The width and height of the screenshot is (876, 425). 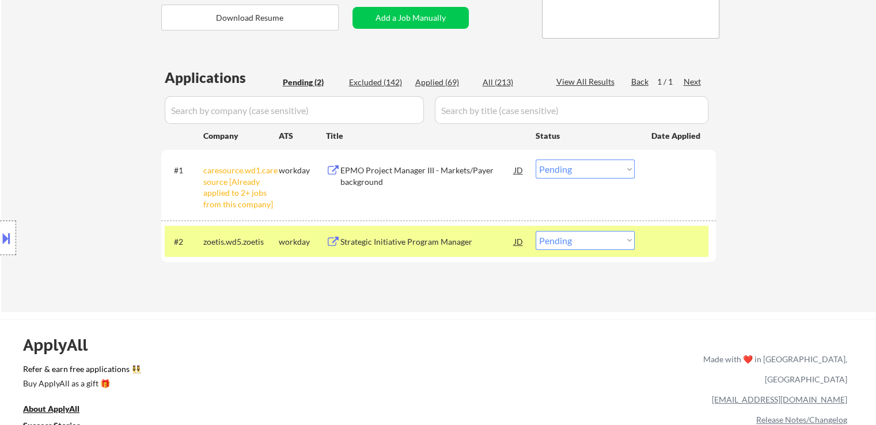 I want to click on div: Applied (69), so click(x=444, y=82).